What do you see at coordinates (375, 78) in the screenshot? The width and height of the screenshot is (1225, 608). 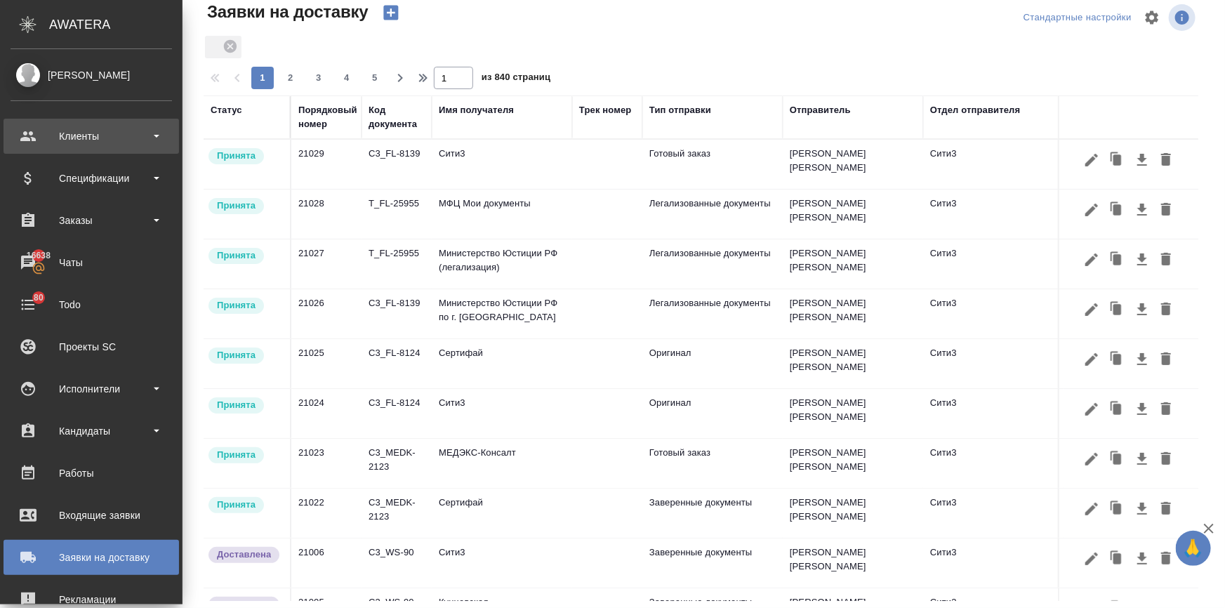 I see `button: 5` at bounding box center [375, 78].